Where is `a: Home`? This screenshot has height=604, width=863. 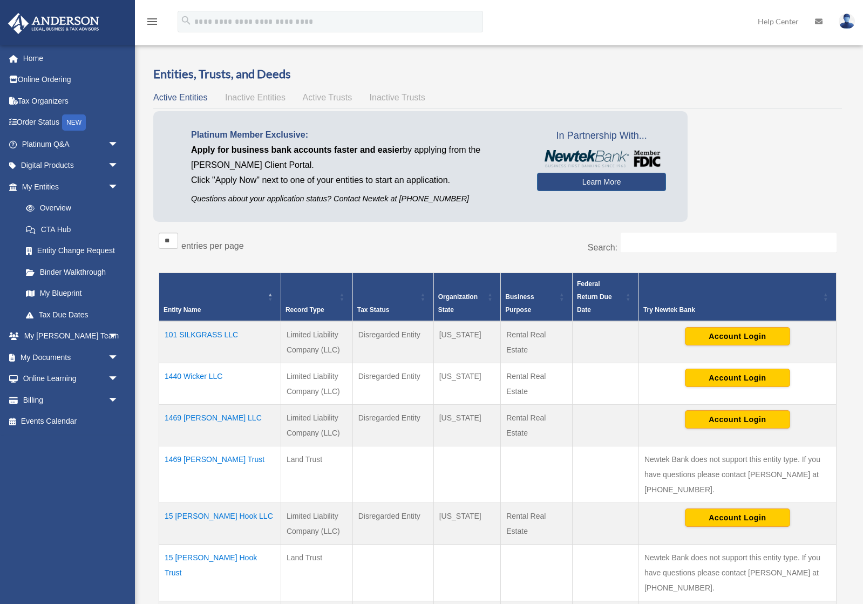 a: Home is located at coordinates (71, 58).